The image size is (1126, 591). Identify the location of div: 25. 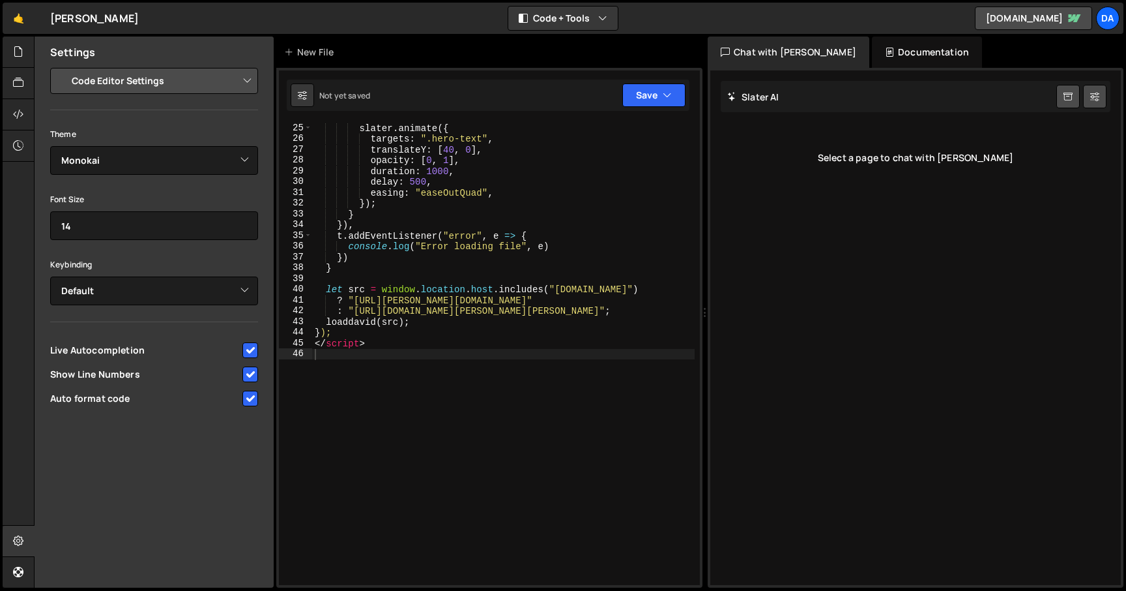
(295, 128).